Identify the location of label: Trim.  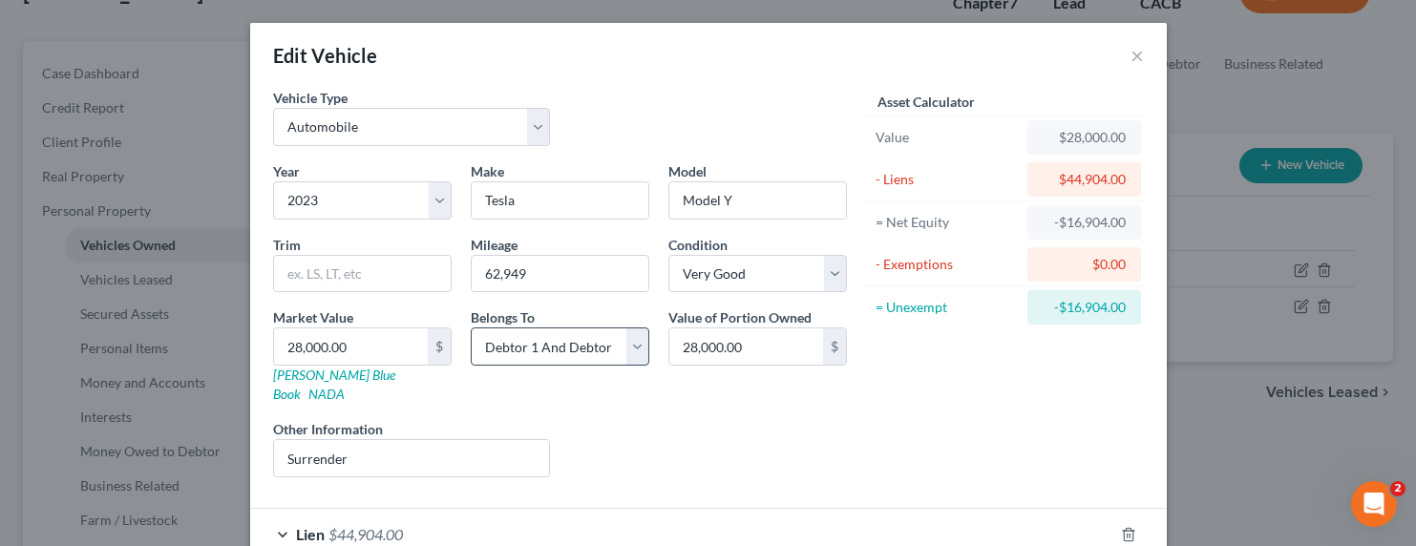
(286, 244).